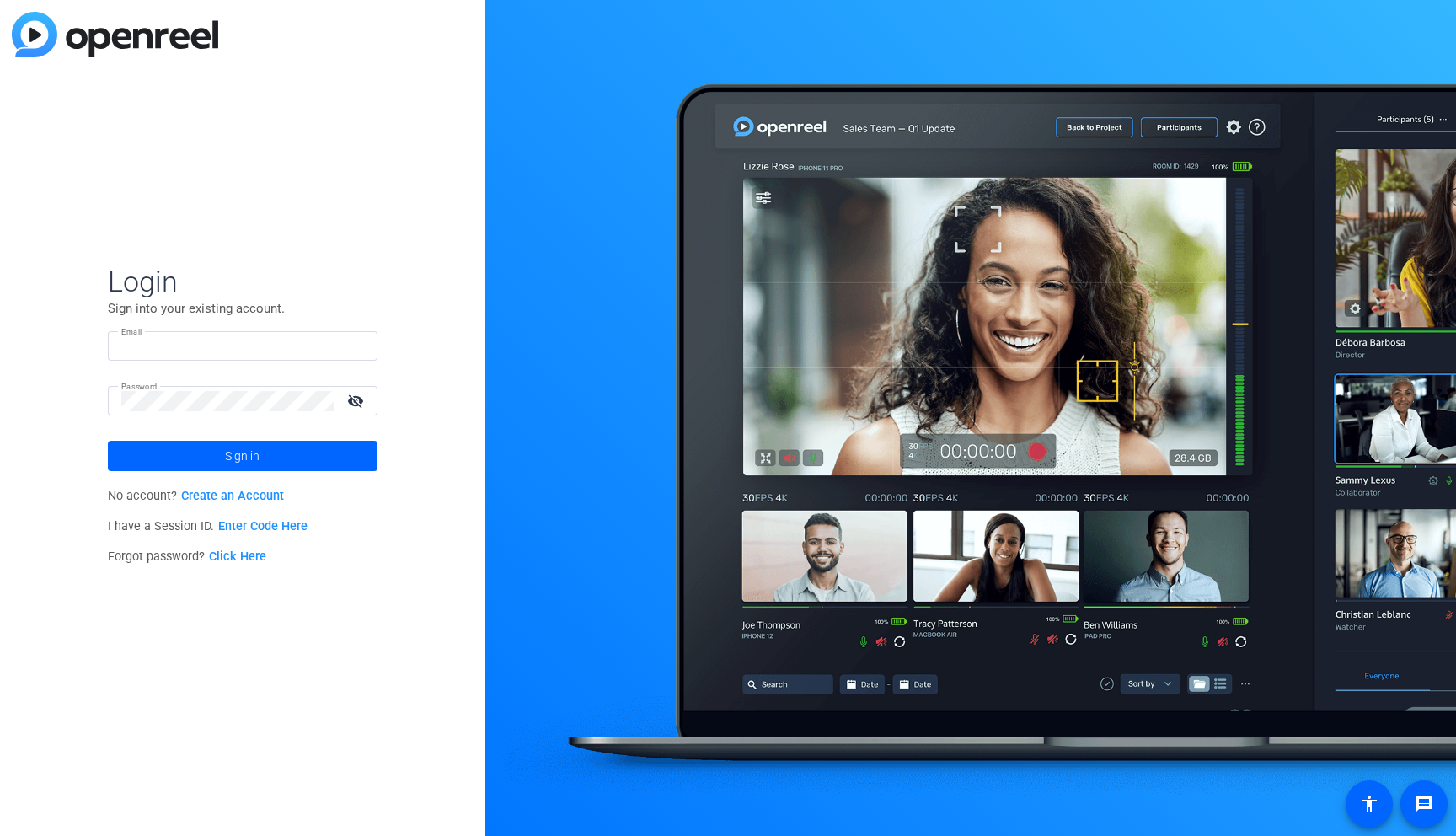 This screenshot has height=836, width=1456. Describe the element at coordinates (242, 456) in the screenshot. I see `button: Sign in` at that location.